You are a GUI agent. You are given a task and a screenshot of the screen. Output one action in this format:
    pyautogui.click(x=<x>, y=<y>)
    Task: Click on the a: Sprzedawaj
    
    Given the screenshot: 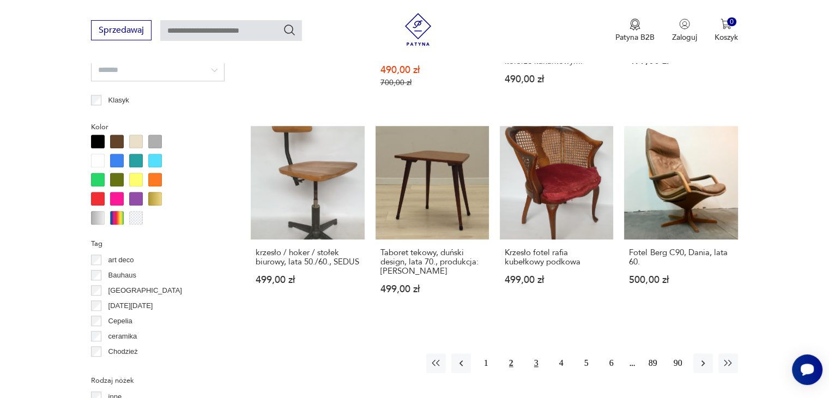 What is the action you would take?
    pyautogui.click(x=121, y=31)
    